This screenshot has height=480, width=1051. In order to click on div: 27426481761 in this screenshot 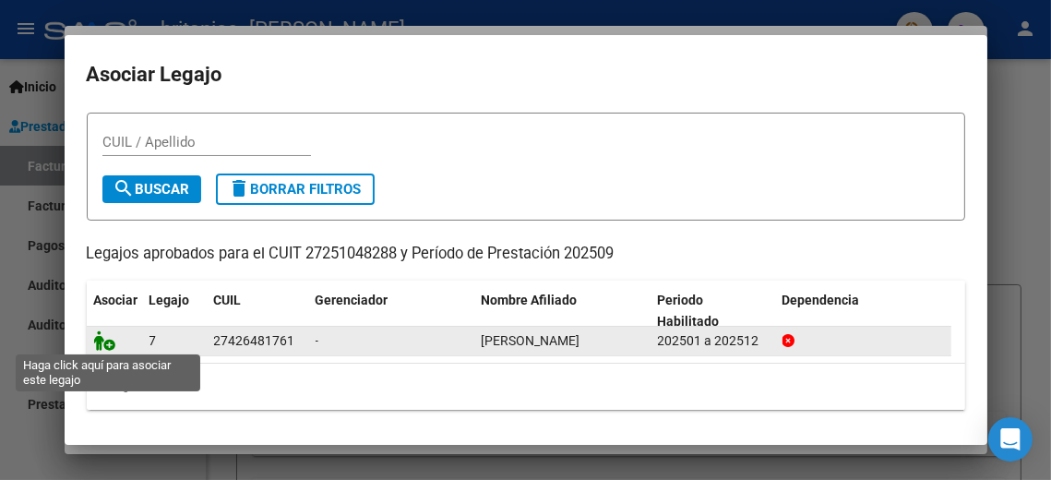, I will do `click(255, 340)`.